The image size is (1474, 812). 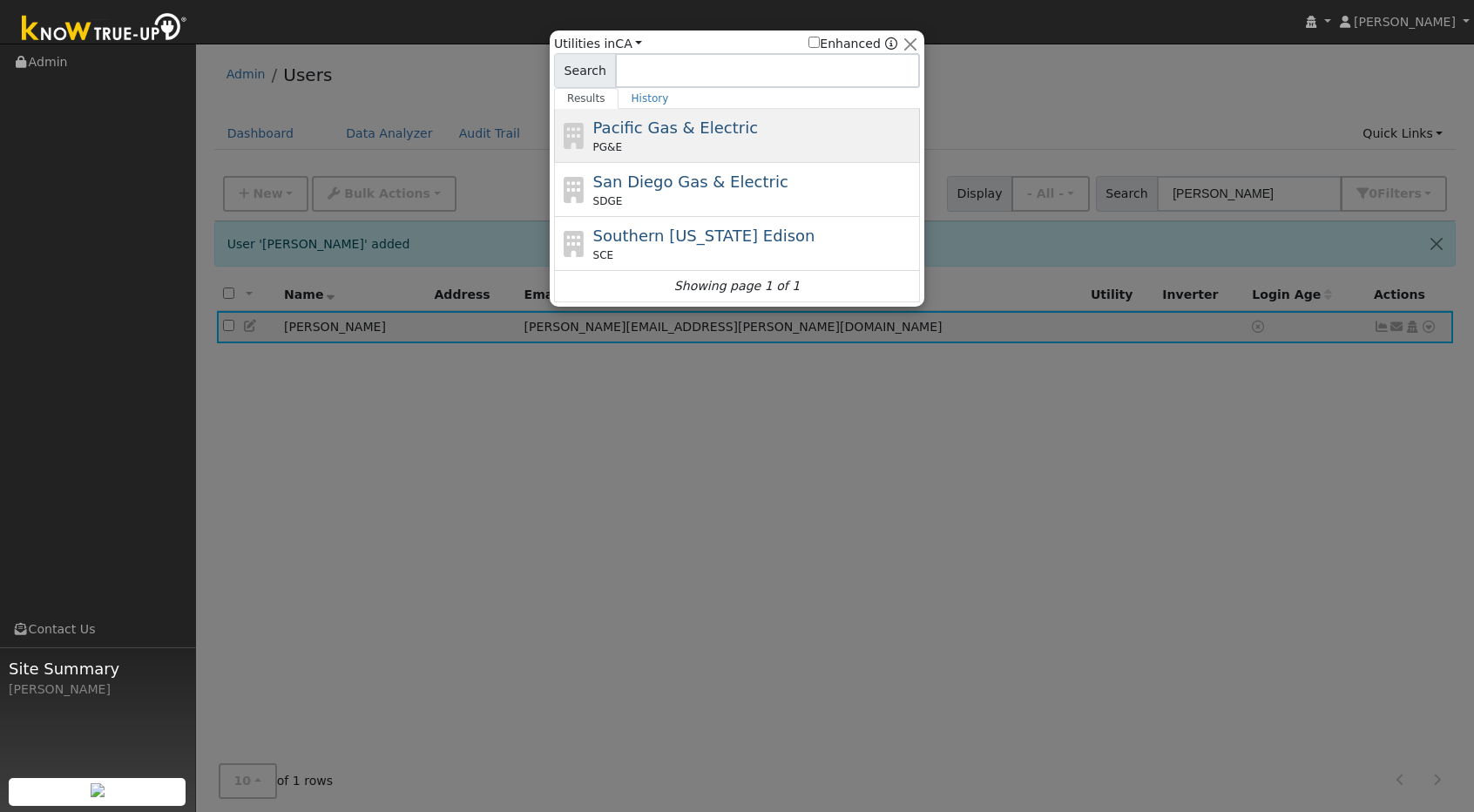 What do you see at coordinates (608, 147) in the screenshot?
I see `span: PG&E` at bounding box center [608, 147].